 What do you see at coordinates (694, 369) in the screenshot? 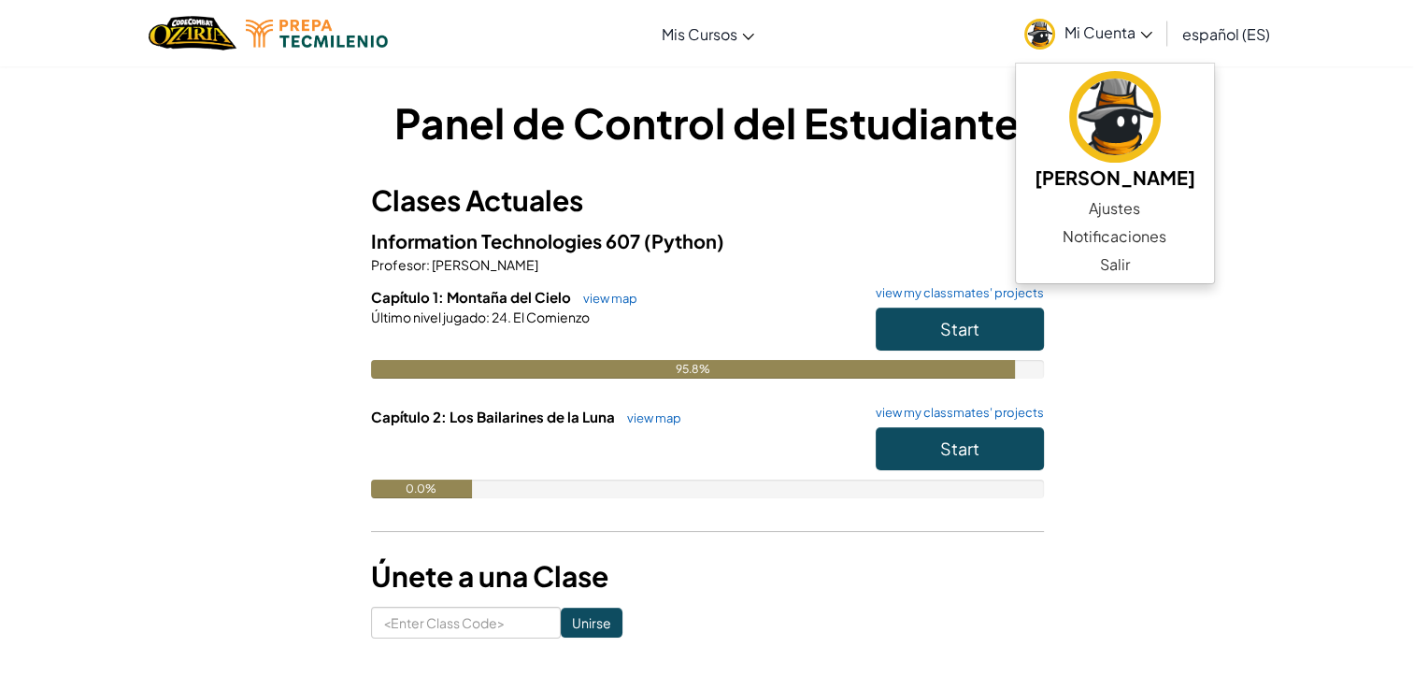
I see `div: 95.8%` at bounding box center [694, 369].